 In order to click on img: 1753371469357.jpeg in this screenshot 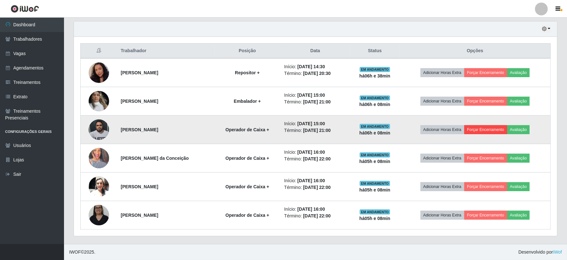, I will do `click(99, 73)`.